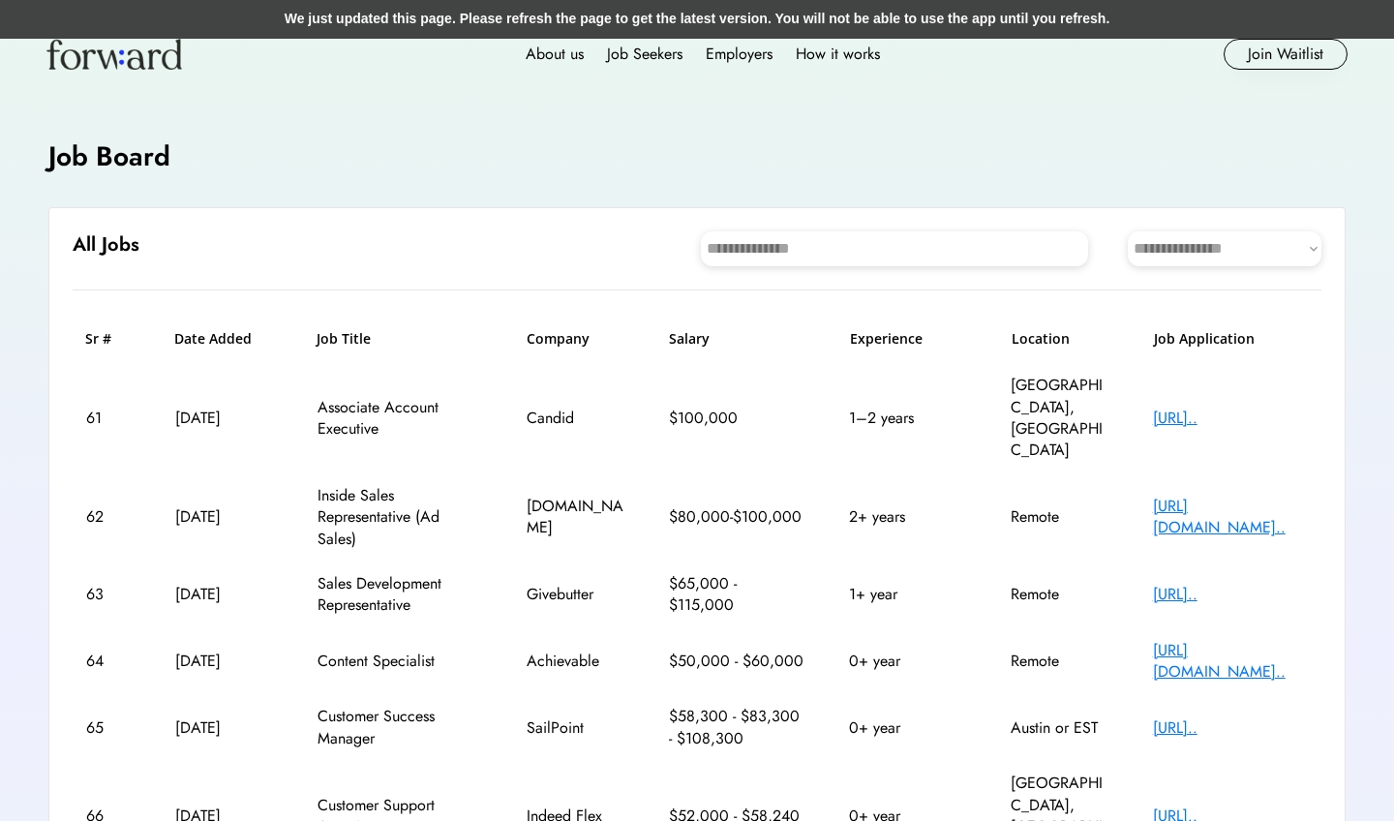 This screenshot has height=821, width=1394. I want to click on img: Forward logo, so click(114, 54).